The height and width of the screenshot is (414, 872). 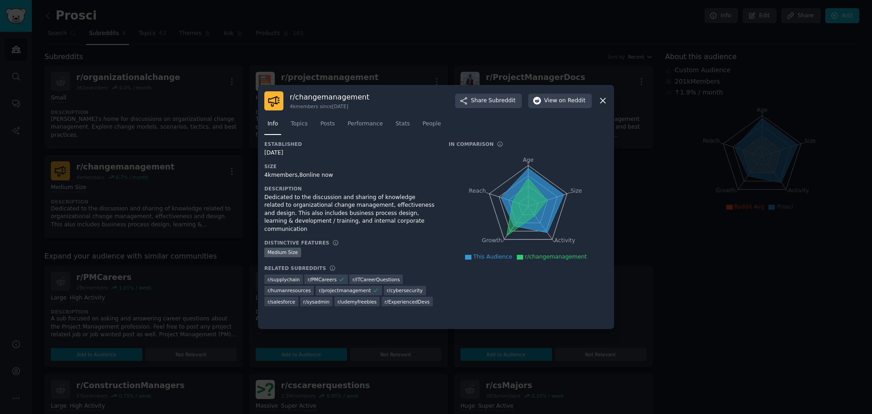 What do you see at coordinates (295, 268) in the screenshot?
I see `h3: Related Subreddits` at bounding box center [295, 268].